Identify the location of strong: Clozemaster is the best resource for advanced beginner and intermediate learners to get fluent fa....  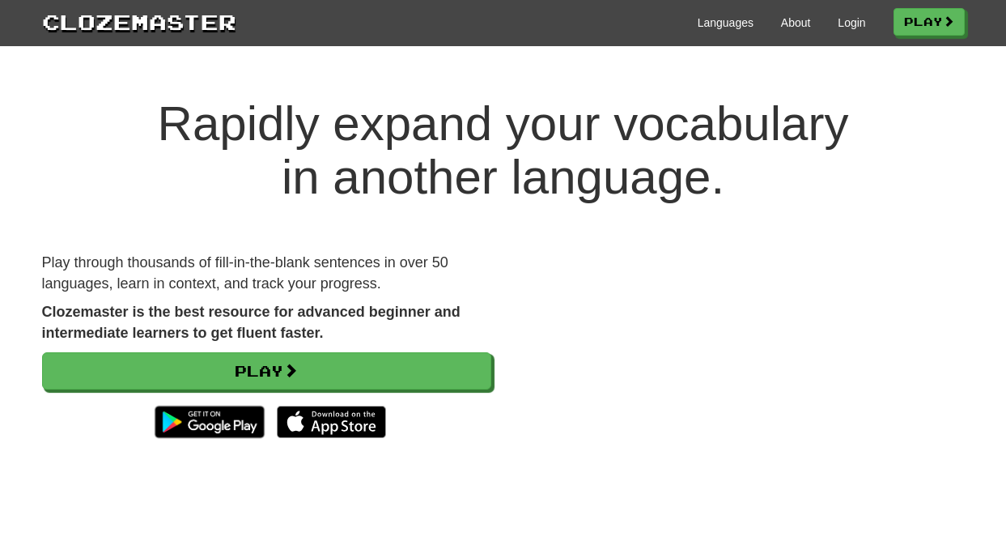
(251, 322).